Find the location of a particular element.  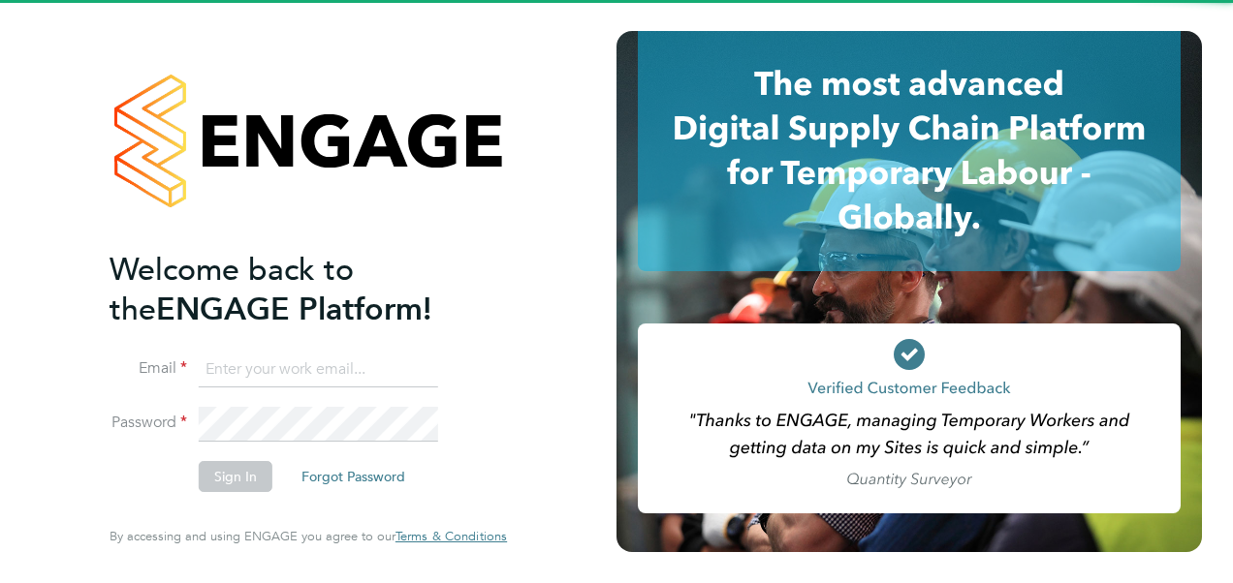

span: Welcome back to the is located at coordinates (232, 290).